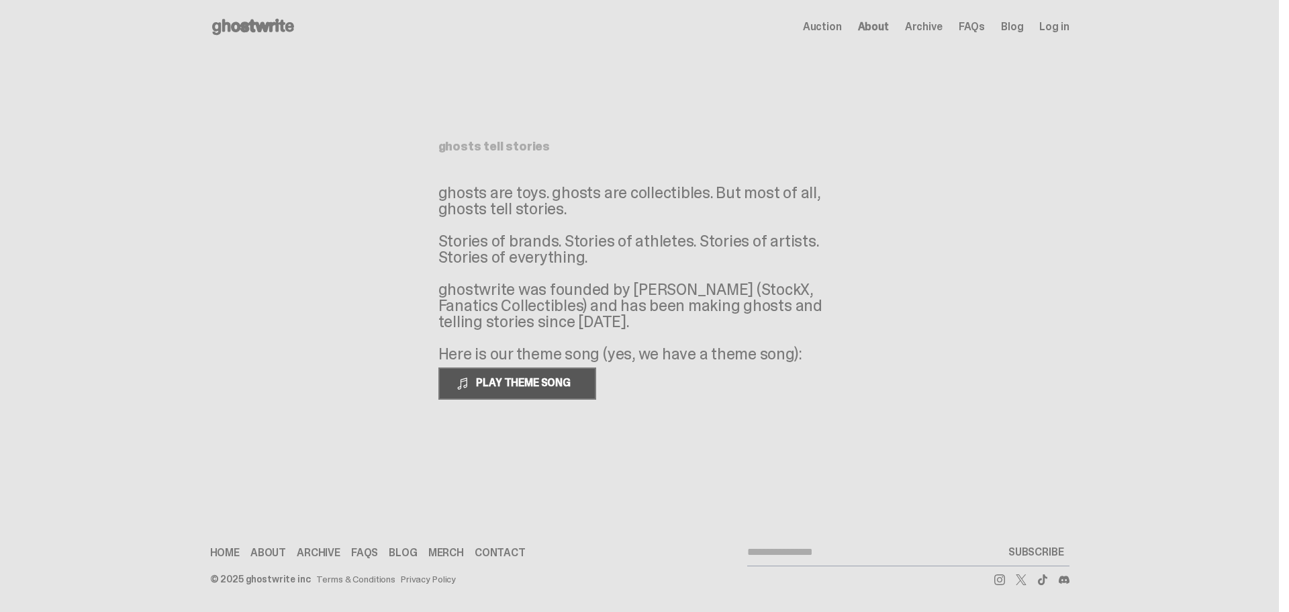 Image resolution: width=1289 pixels, height=612 pixels. Describe the element at coordinates (446, 553) in the screenshot. I see `a: Merch` at that location.